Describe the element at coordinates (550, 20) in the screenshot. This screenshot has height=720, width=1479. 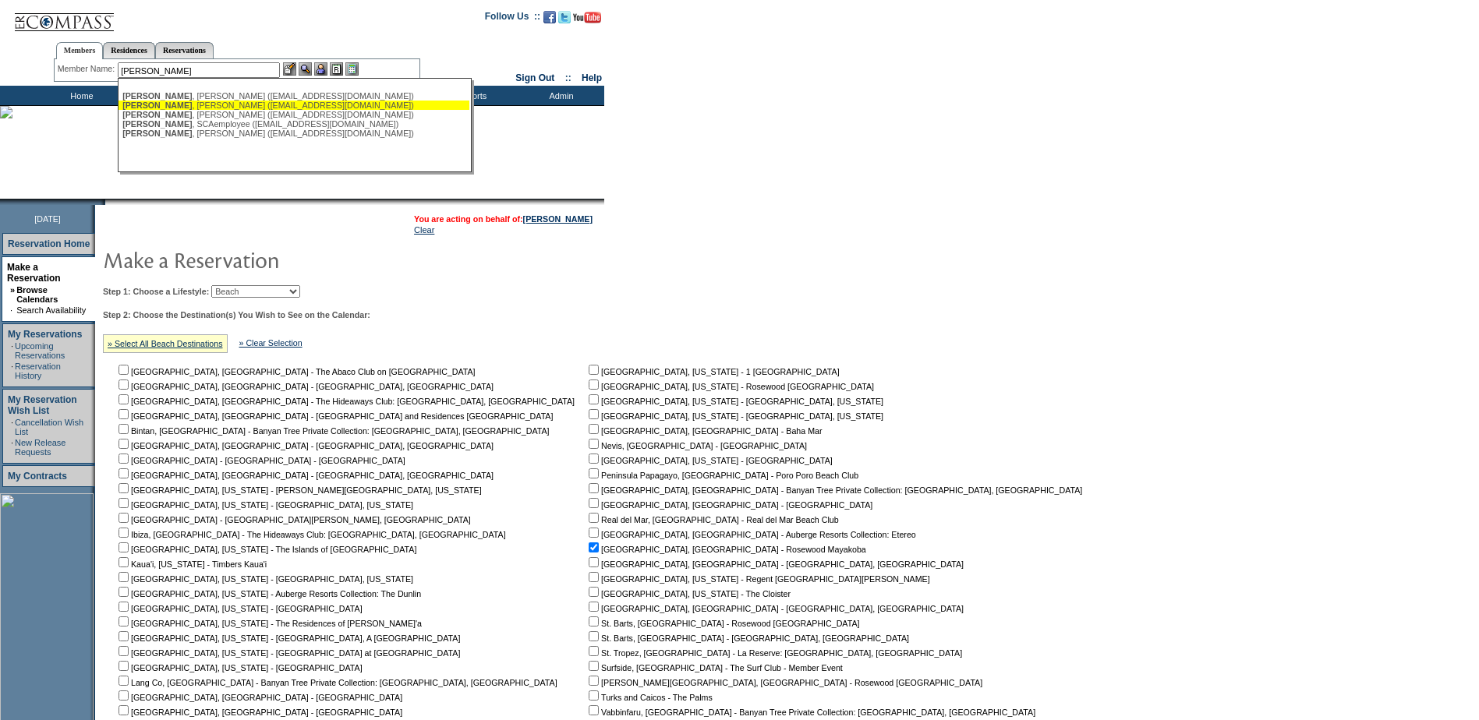
I see `a: Become our fan on Facebook` at that location.